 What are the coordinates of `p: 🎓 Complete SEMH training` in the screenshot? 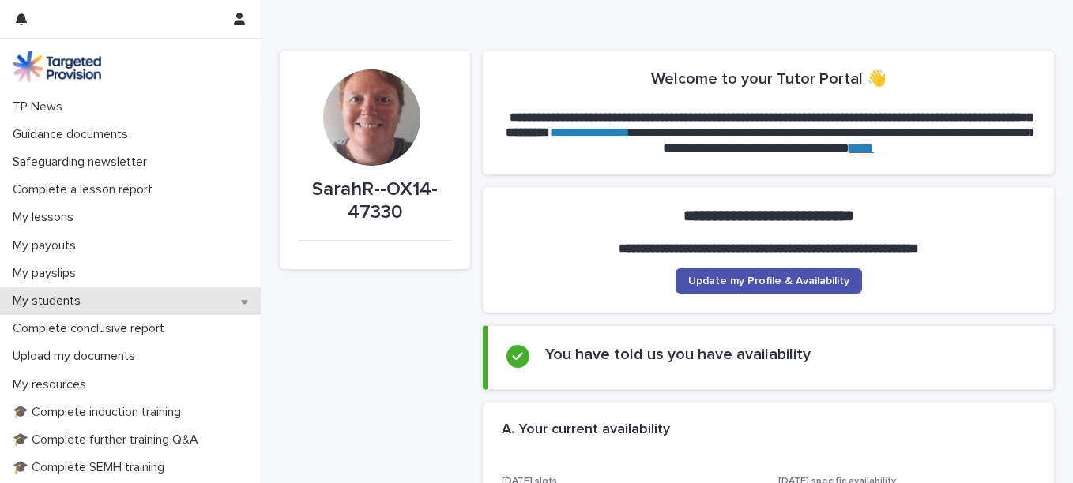 It's located at (92, 468).